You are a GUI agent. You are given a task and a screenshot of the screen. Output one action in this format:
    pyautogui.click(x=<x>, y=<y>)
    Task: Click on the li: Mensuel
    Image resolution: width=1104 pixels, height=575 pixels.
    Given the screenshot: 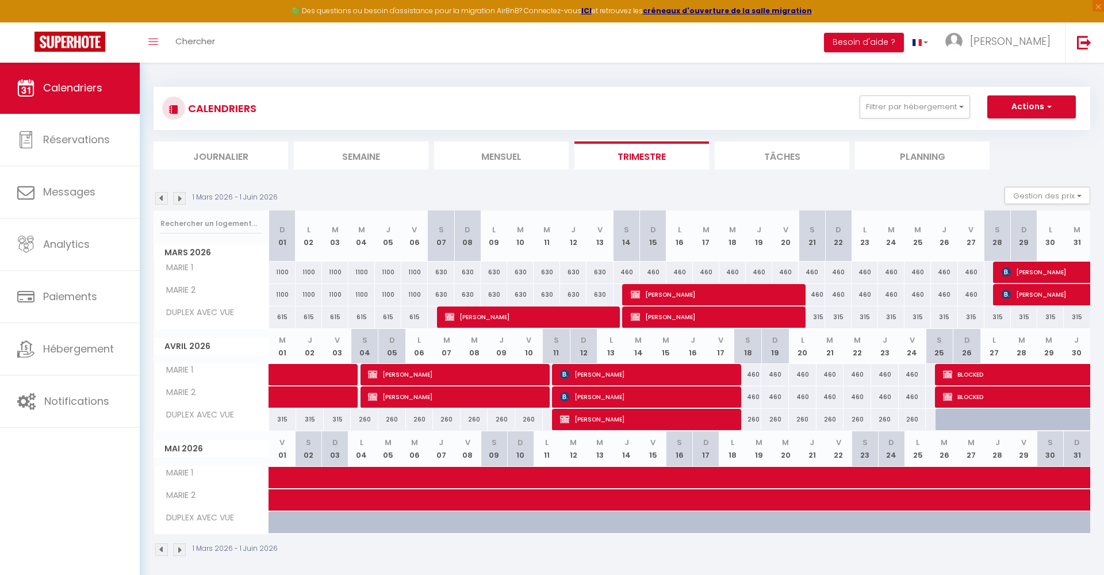 What is the action you would take?
    pyautogui.click(x=501, y=155)
    